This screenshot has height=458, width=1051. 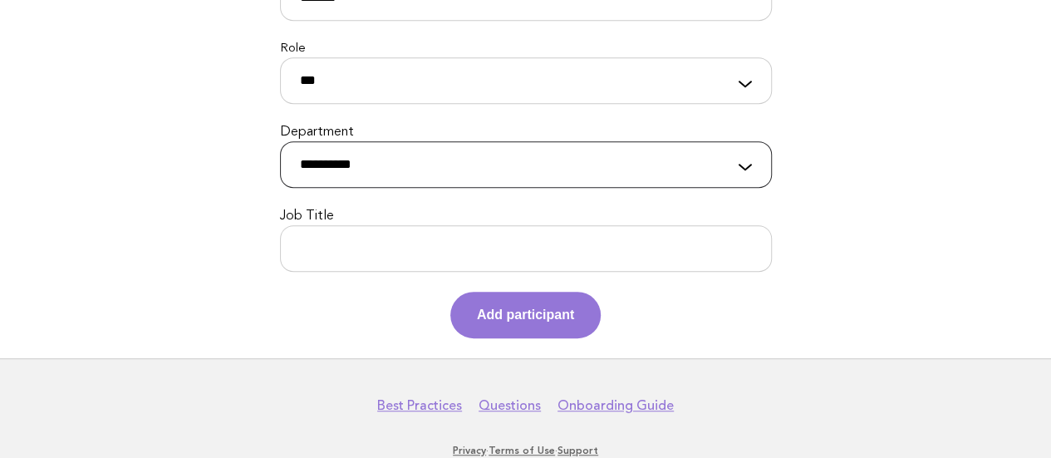 I want to click on a: Best Practices, so click(x=419, y=405).